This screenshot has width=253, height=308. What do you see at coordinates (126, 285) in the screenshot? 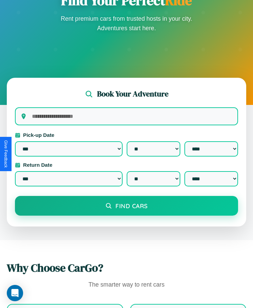
I see `p: The smarter way to rent cars` at bounding box center [126, 285].